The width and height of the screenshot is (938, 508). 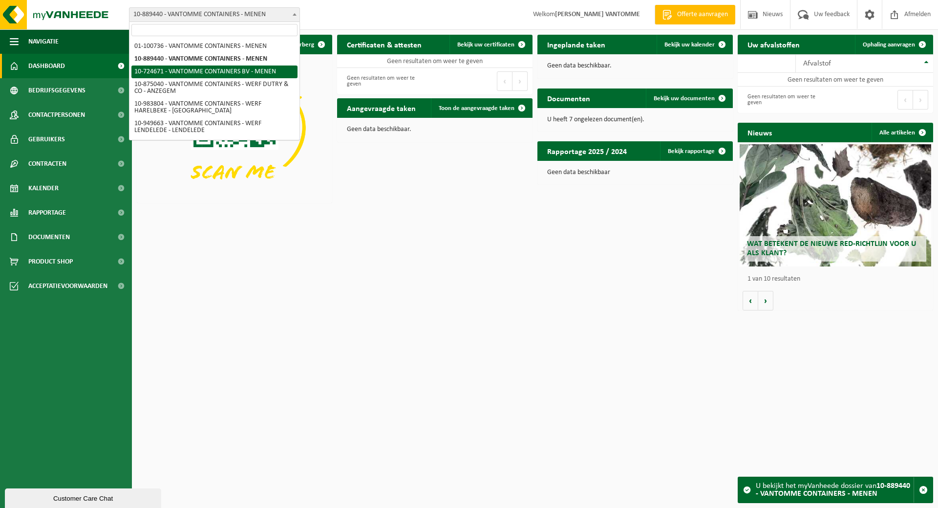 What do you see at coordinates (308, 44) in the screenshot?
I see `button: Verberg` at bounding box center [308, 44].